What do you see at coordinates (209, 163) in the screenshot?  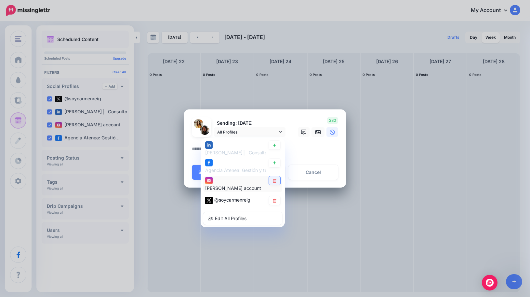 I see `img: facebook-square.png` at bounding box center [209, 163].